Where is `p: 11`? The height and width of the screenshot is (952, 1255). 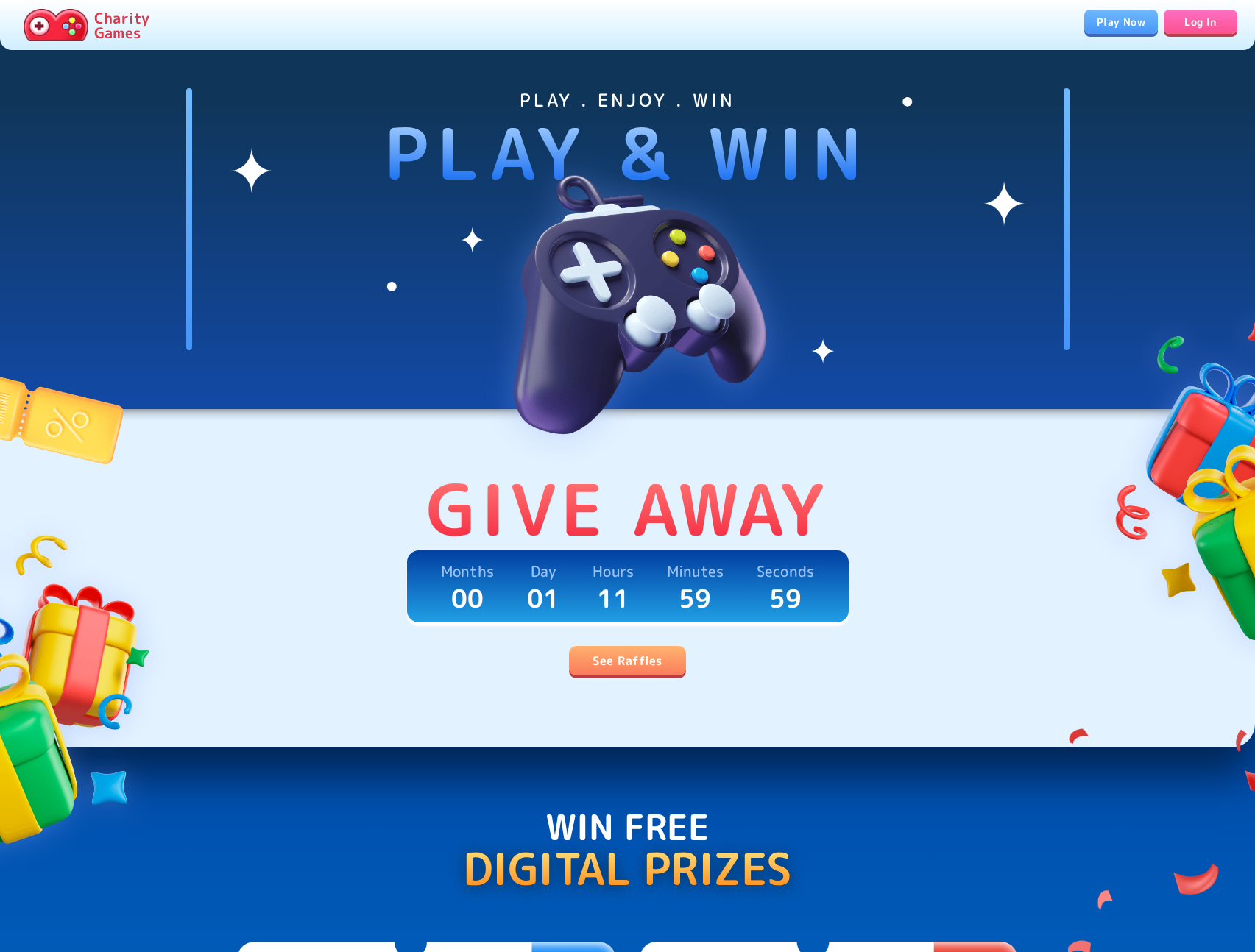 p: 11 is located at coordinates (613, 599).